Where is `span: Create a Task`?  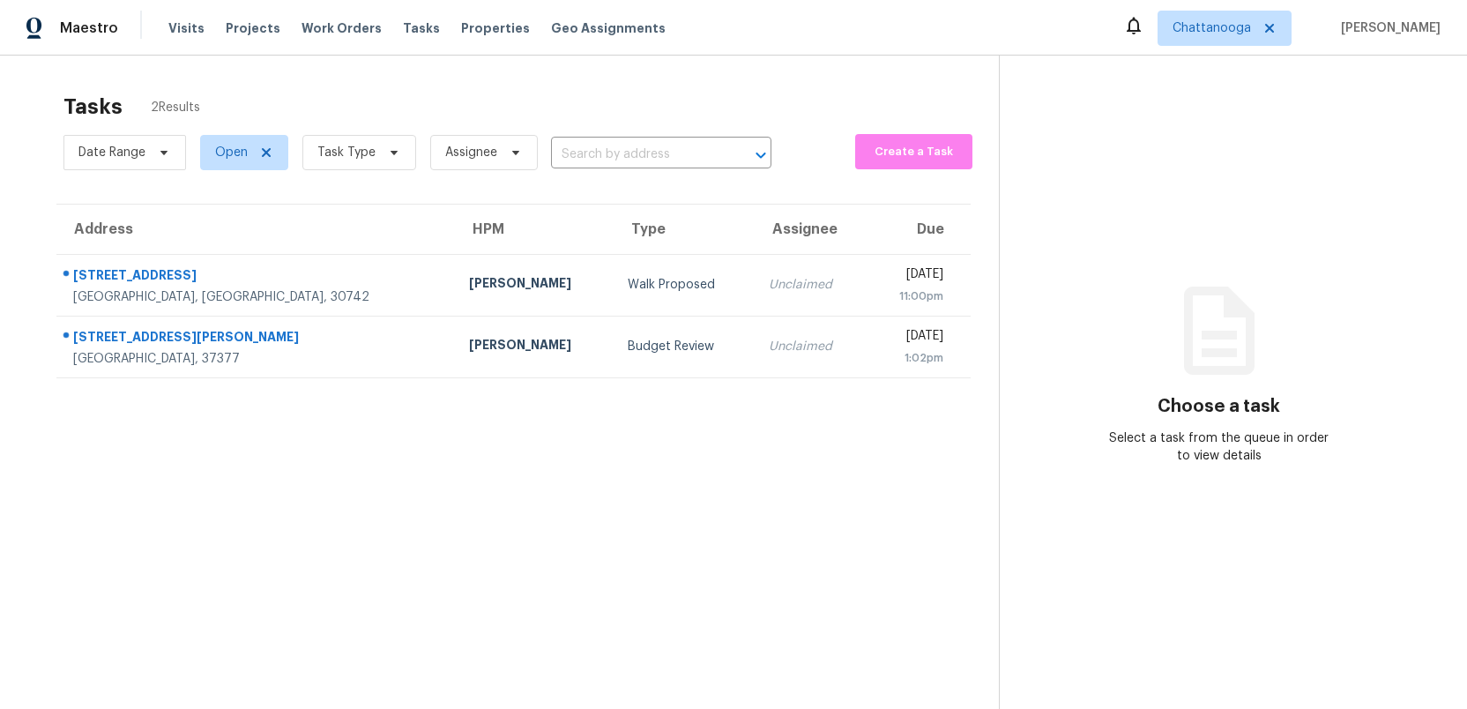 span: Create a Task is located at coordinates (913, 152).